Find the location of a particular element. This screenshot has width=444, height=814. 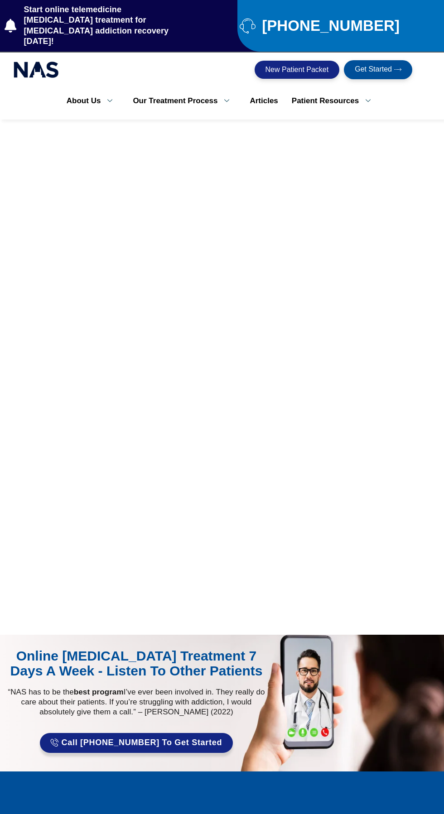

a: Get Started is located at coordinates (378, 70).